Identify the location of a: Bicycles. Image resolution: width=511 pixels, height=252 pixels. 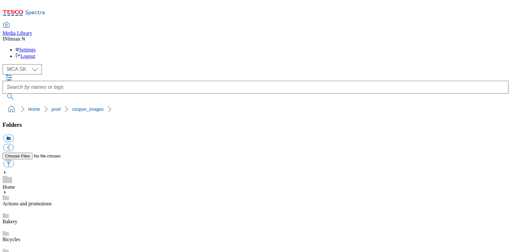
(11, 239).